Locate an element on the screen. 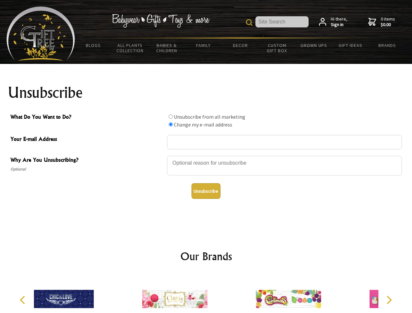  strong: Sign in is located at coordinates (339, 25).